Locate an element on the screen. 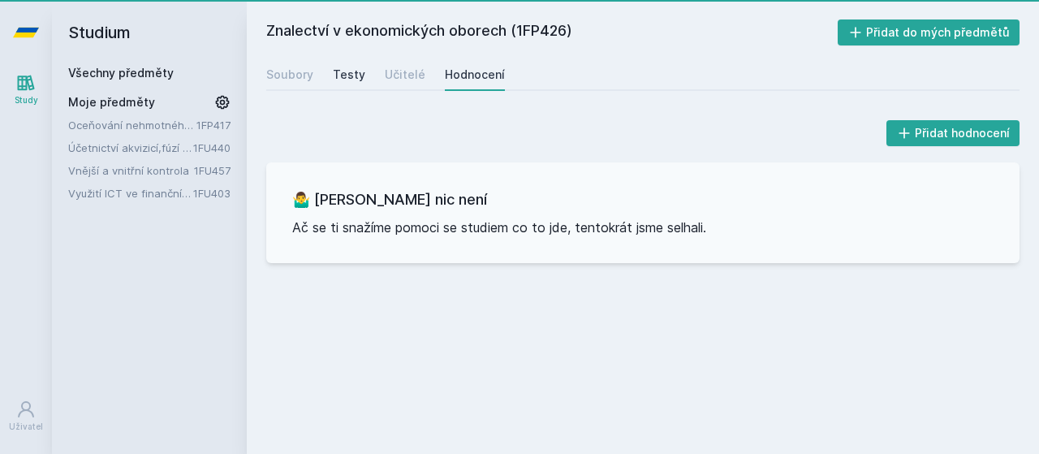 The height and width of the screenshot is (454, 1039). a: Testy is located at coordinates (349, 75).